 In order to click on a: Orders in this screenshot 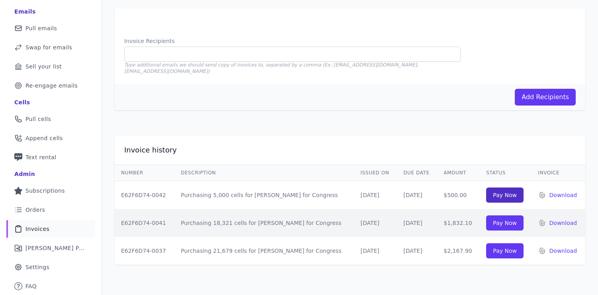, I will do `click(51, 210)`.